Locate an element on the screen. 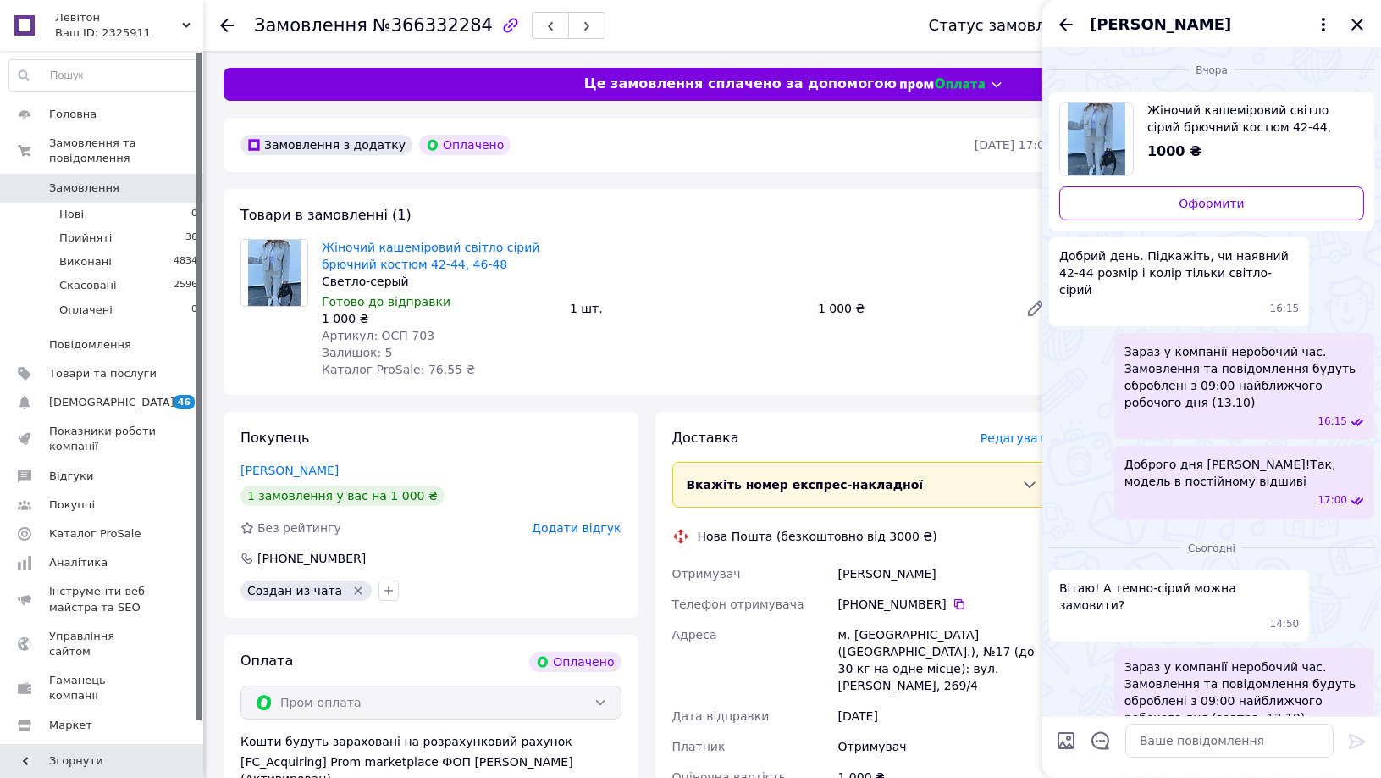 The height and width of the screenshot is (778, 1381). span: Добрий день. Підкажіть, чи наявний 42-44 розмір і колір тільки світло-сірий is located at coordinates (1179, 273).